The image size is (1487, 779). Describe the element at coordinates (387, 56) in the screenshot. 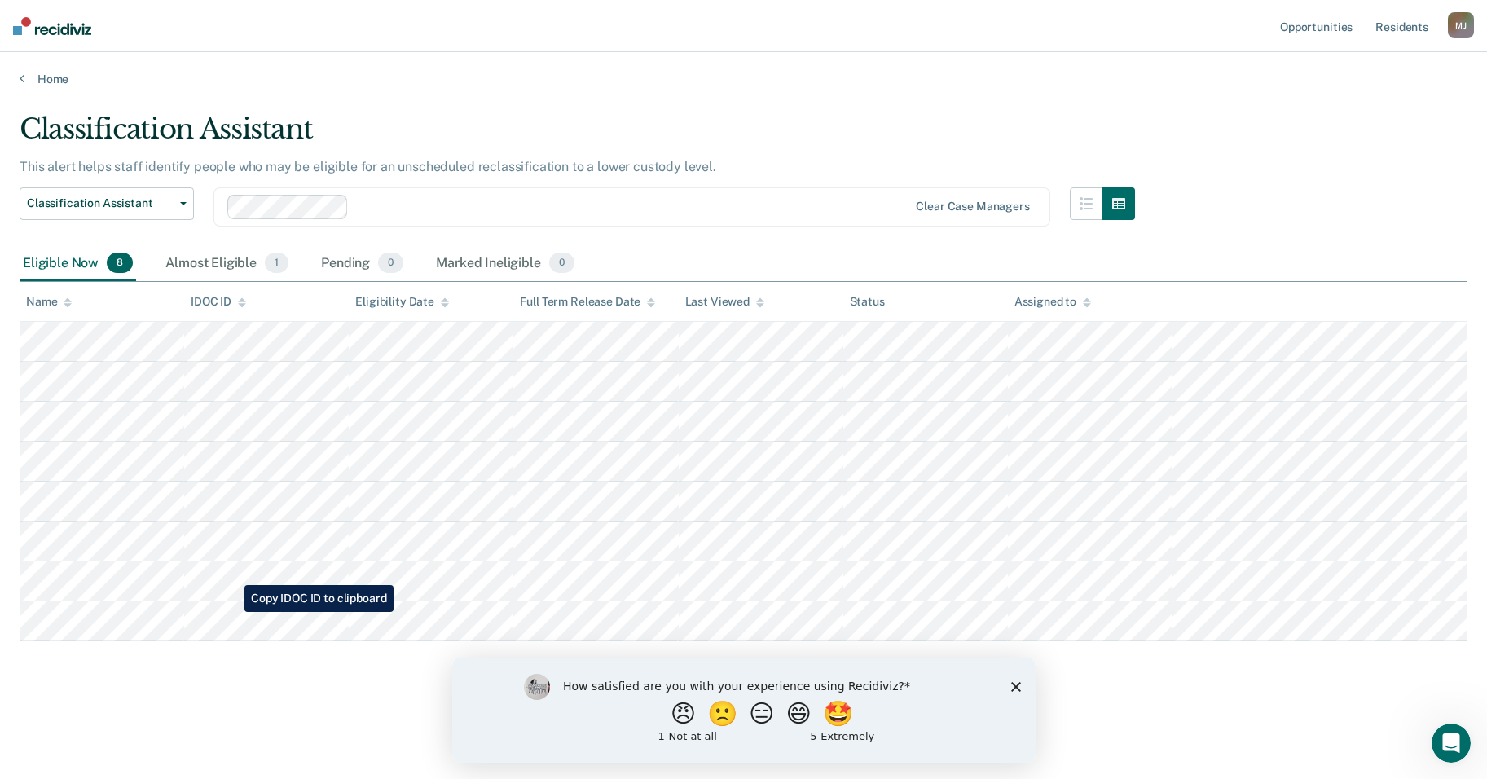

I see `button: 5` at that location.